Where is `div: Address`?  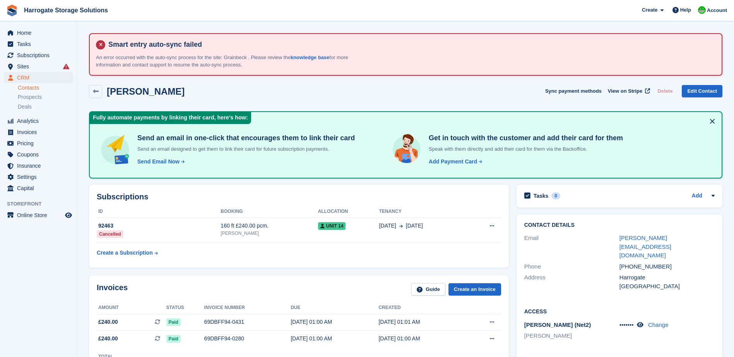
div: Address is located at coordinates (572, 282).